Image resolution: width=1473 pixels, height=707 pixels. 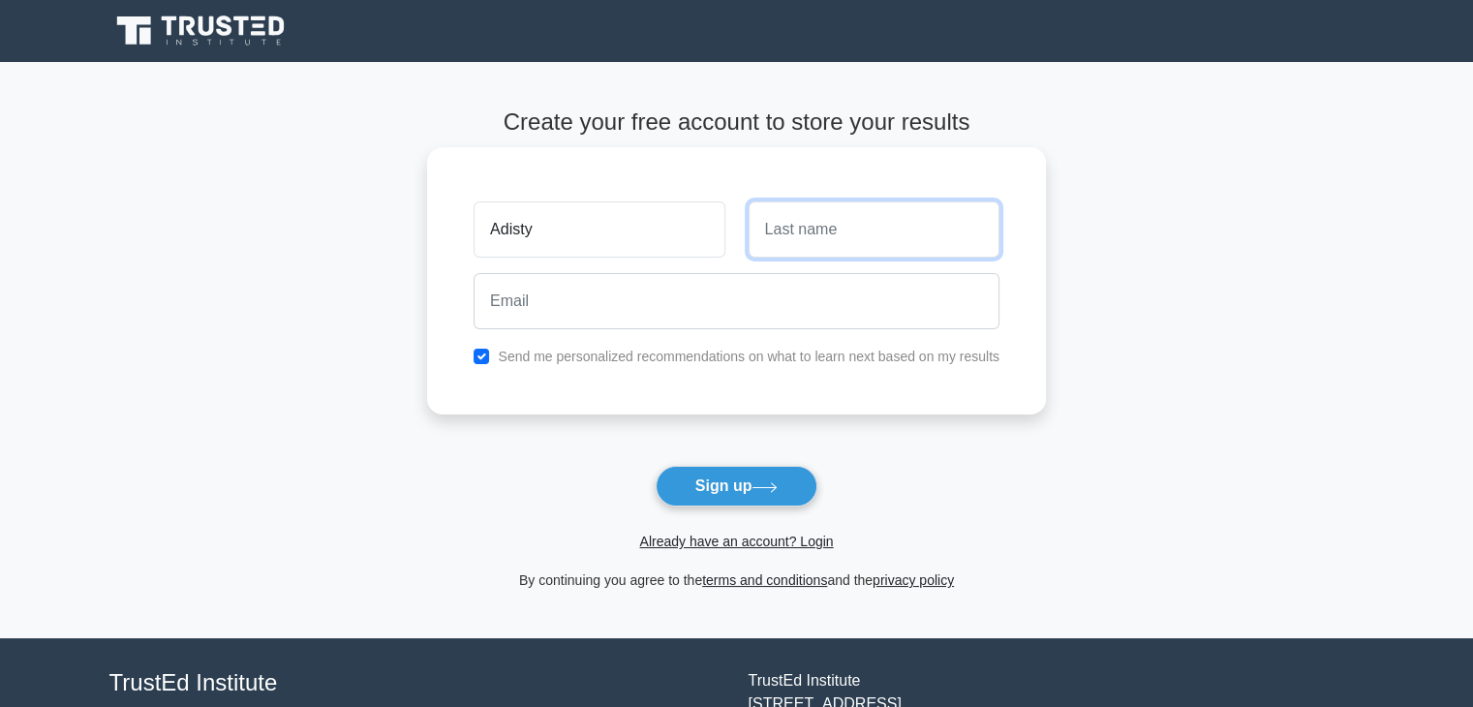 I want to click on label: Send me personalized recommendations on what to learn next based on my results, so click(x=749, y=356).